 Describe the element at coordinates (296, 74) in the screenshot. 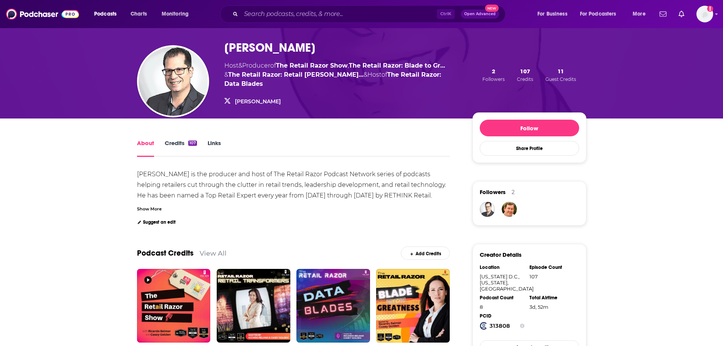

I see `a: The Retail Razor: Retail Transformers` at that location.